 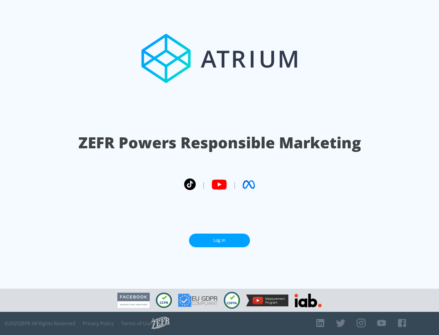 What do you see at coordinates (164, 300) in the screenshot?
I see `img: CCPA Compliant` at bounding box center [164, 300].